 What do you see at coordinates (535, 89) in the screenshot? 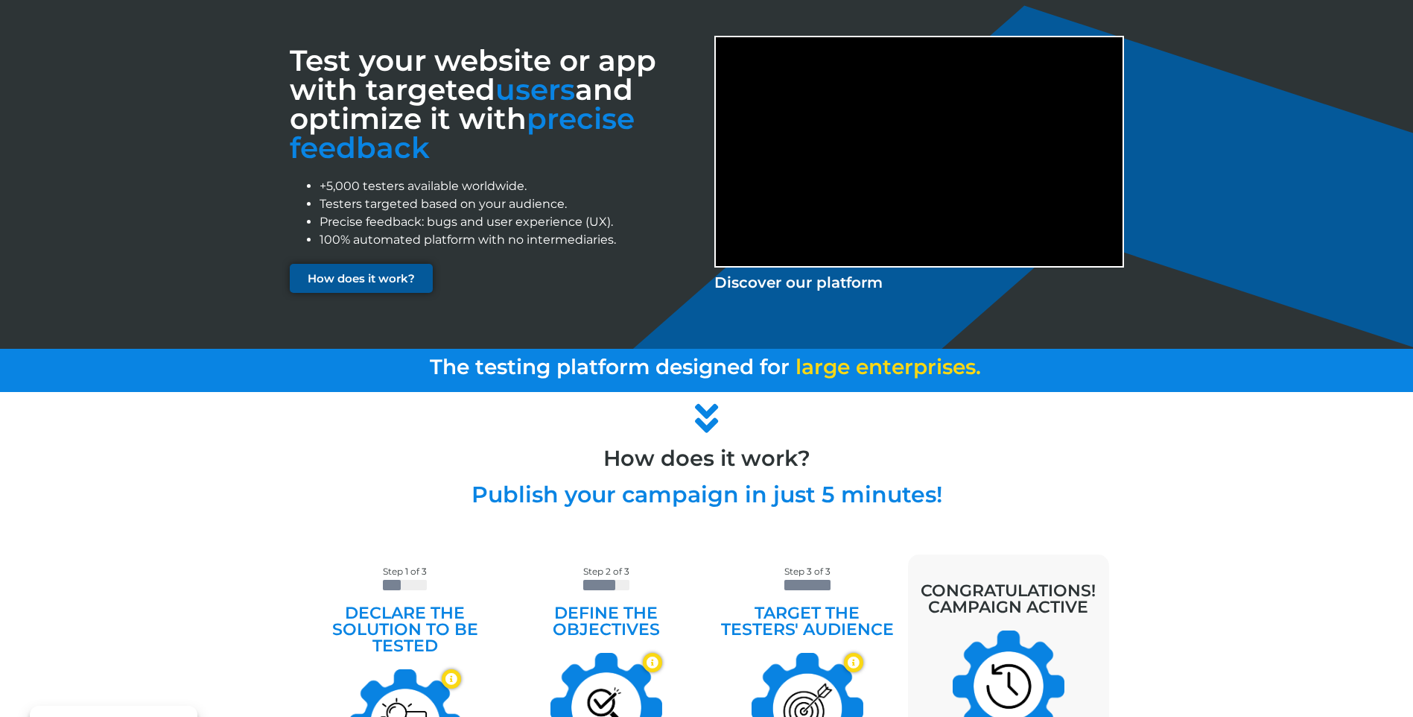
I see `span: users` at bounding box center [535, 89].